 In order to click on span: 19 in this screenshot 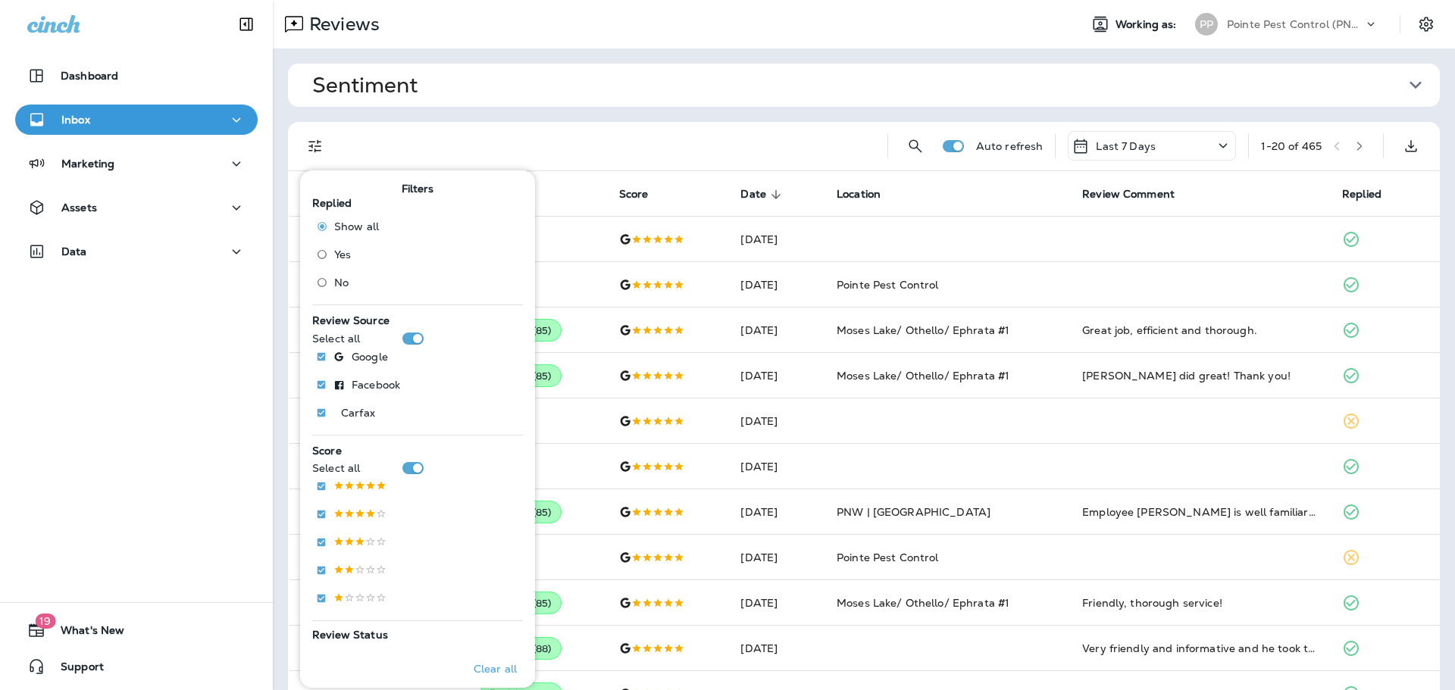, I will do `click(45, 621)`.